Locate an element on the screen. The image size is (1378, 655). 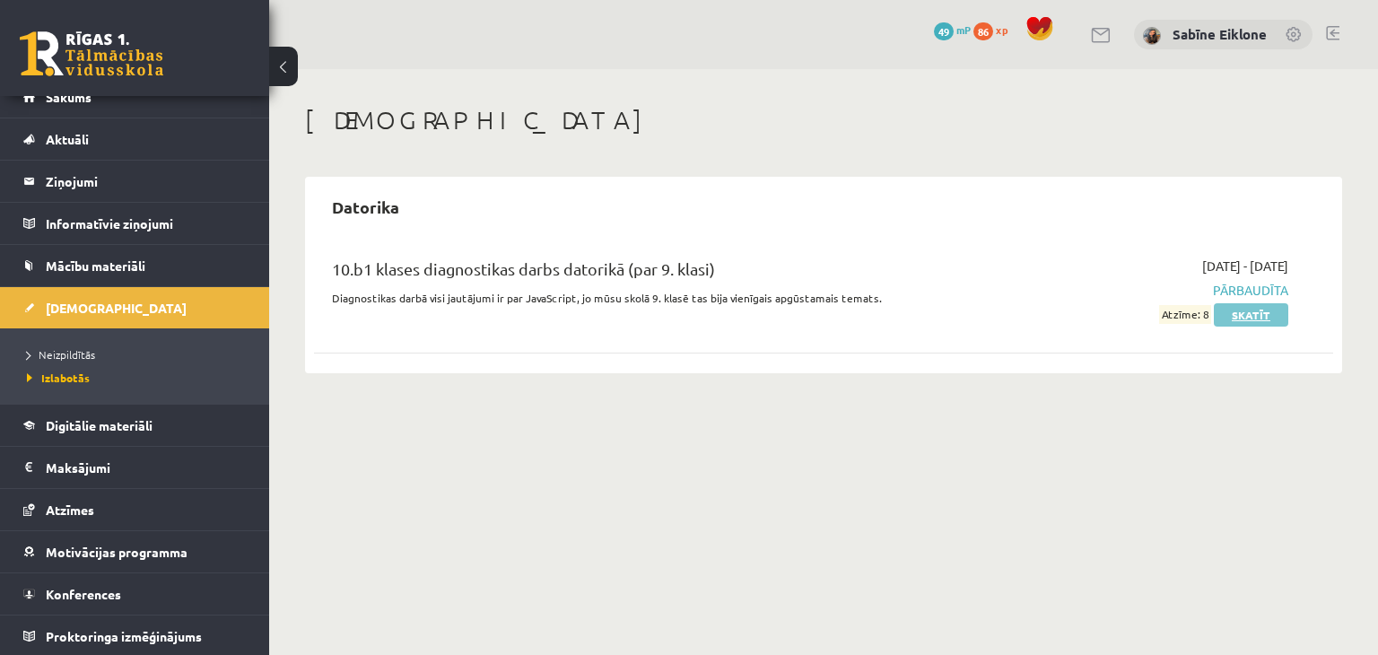
img: Sabīne Eiklone is located at coordinates (1152, 36).